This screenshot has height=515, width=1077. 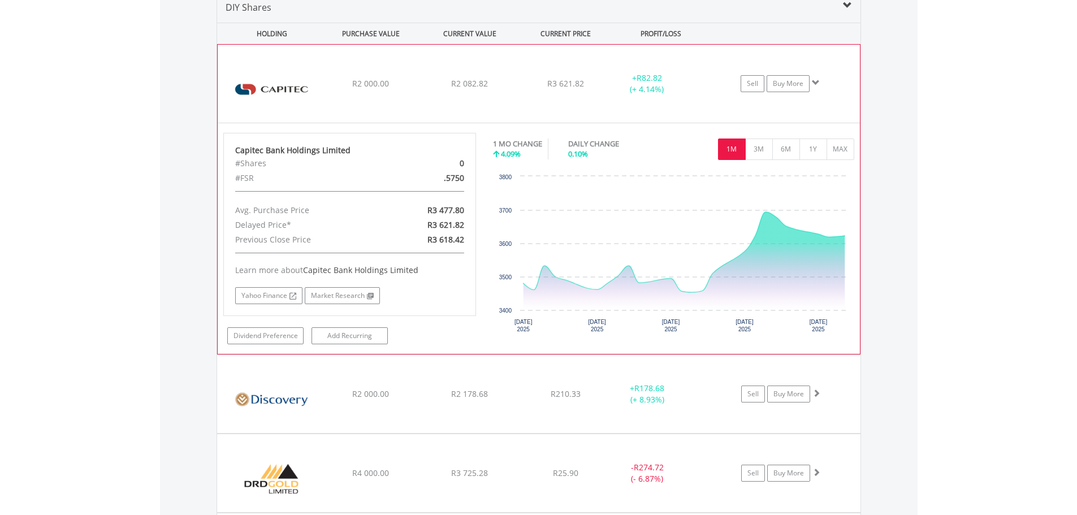 I want to click on div: Learn more about, so click(x=350, y=270).